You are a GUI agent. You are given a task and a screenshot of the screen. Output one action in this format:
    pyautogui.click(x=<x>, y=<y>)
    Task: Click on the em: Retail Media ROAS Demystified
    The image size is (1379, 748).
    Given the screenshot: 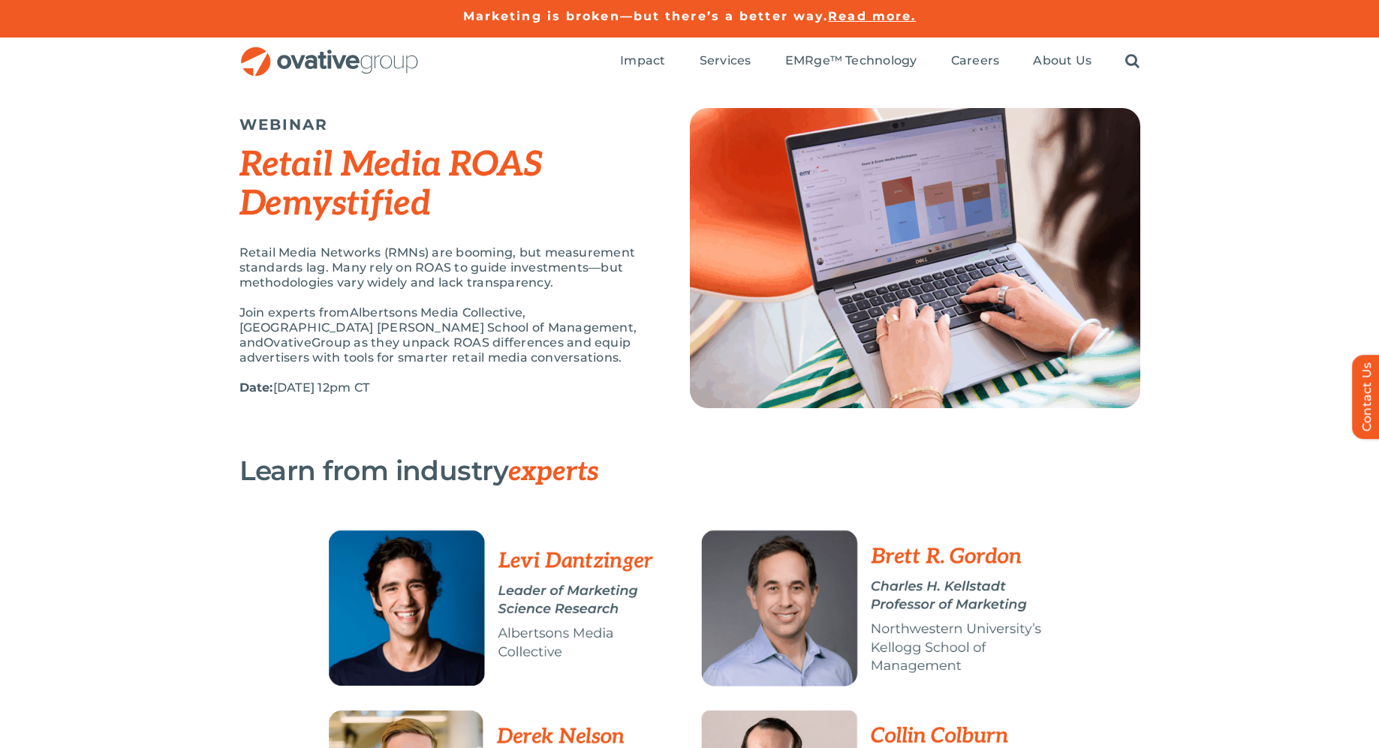 What is the action you would take?
    pyautogui.click(x=391, y=185)
    